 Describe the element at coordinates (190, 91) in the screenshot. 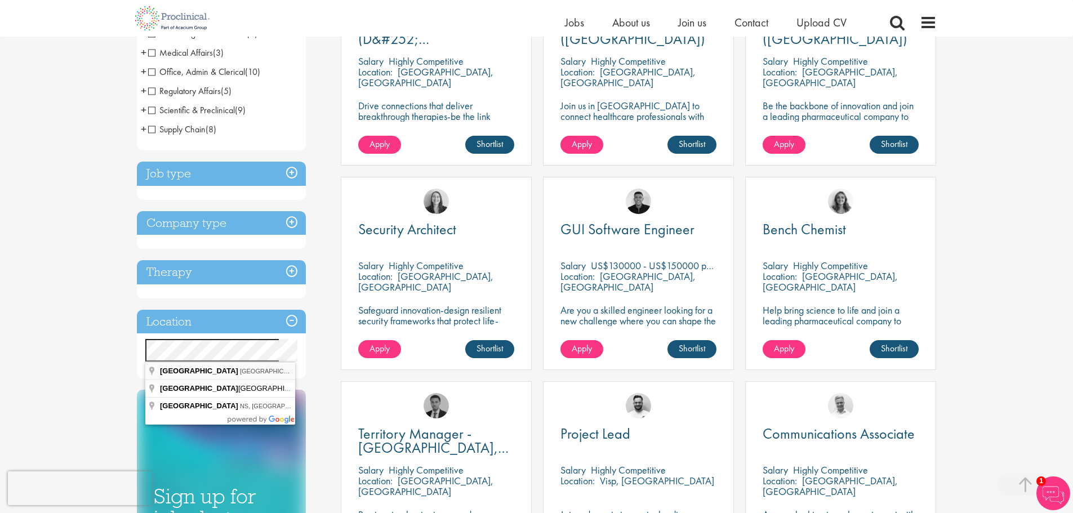

I see `span: Regulatory Affairs` at that location.